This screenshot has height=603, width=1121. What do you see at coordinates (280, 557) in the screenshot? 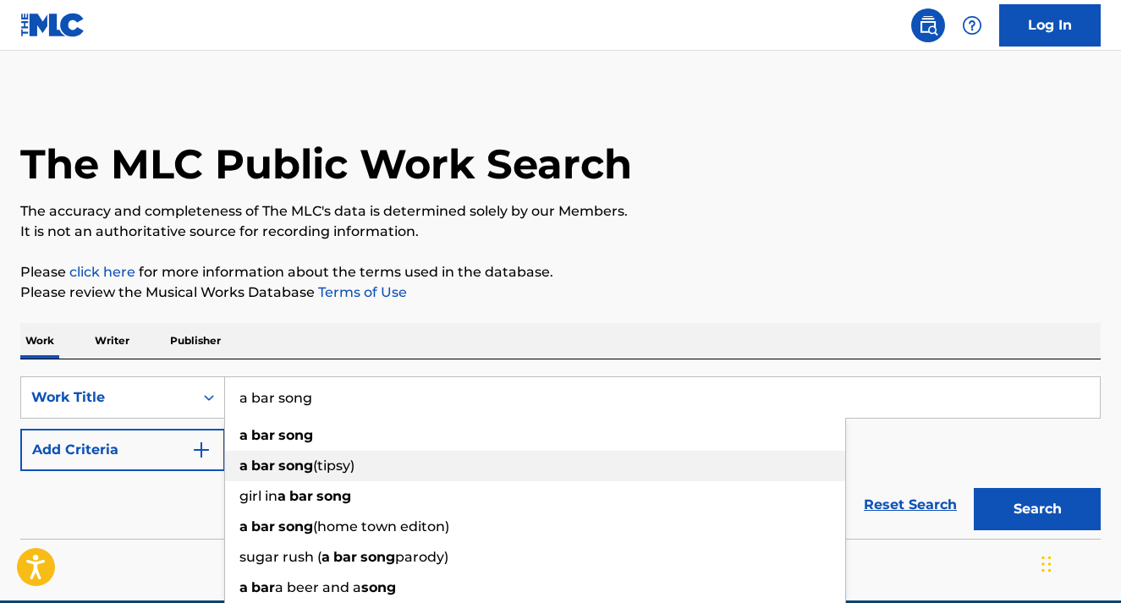
I see `span: sugar rush (` at bounding box center [280, 557].